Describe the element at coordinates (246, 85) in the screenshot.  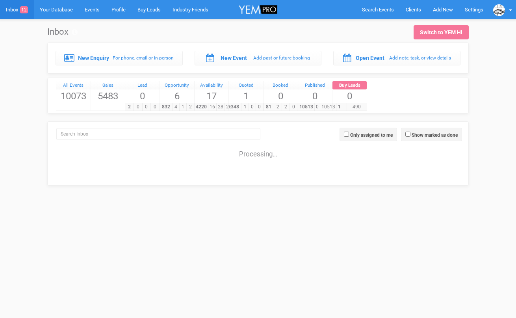
I see `a: Quoted` at that location.